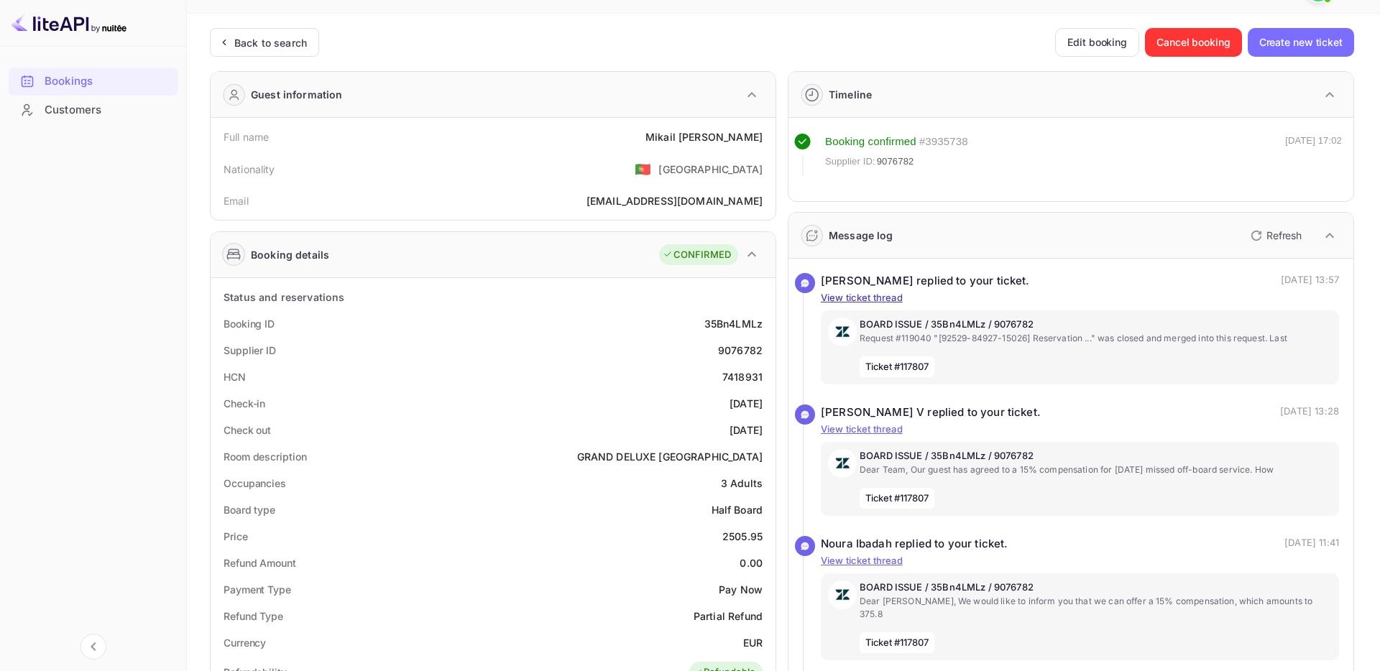 This screenshot has height=671, width=1380. I want to click on div: Nationality, so click(249, 169).